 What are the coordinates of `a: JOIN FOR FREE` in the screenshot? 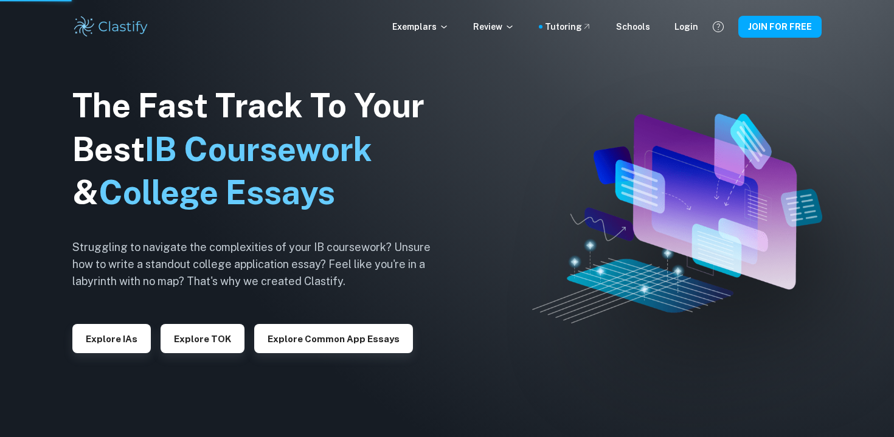 It's located at (780, 27).